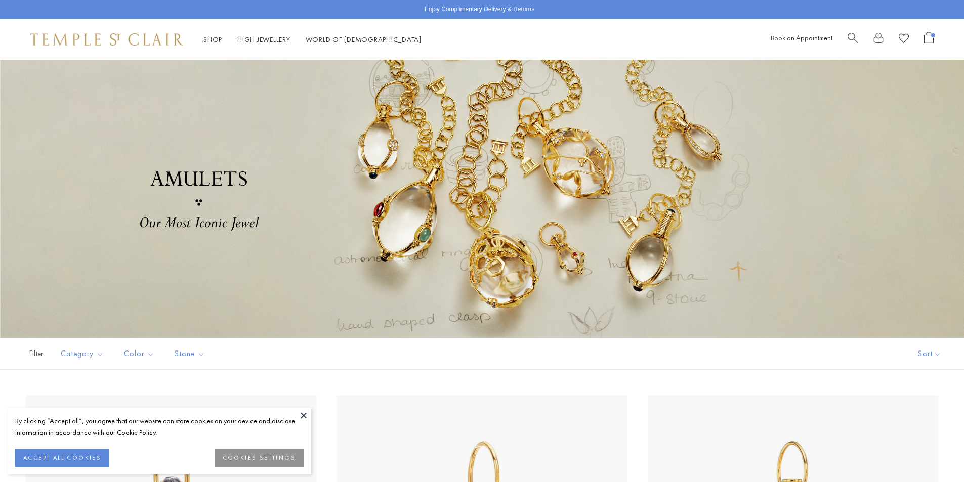 Image resolution: width=964 pixels, height=482 pixels. I want to click on img: Temple St. Clair, so click(107, 39).